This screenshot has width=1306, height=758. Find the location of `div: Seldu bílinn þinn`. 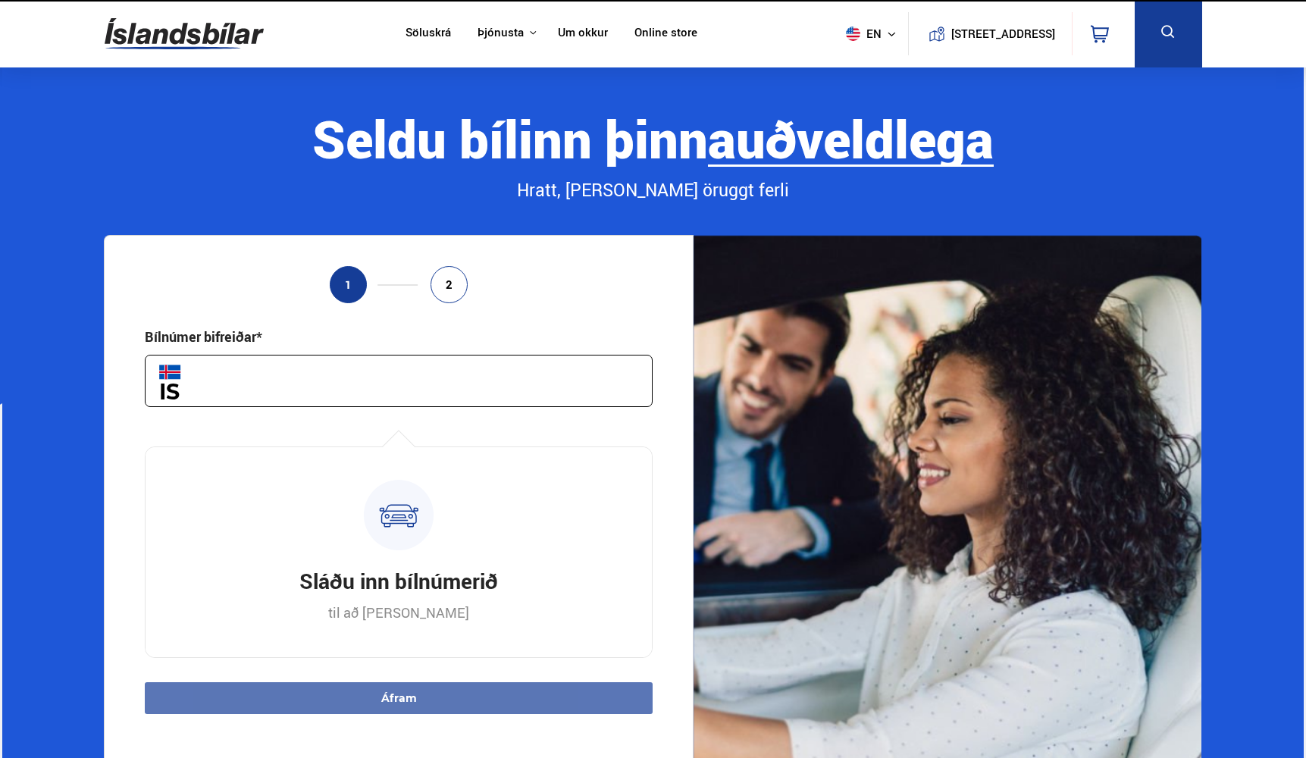

div: Seldu bílinn þinn is located at coordinates (652, 138).